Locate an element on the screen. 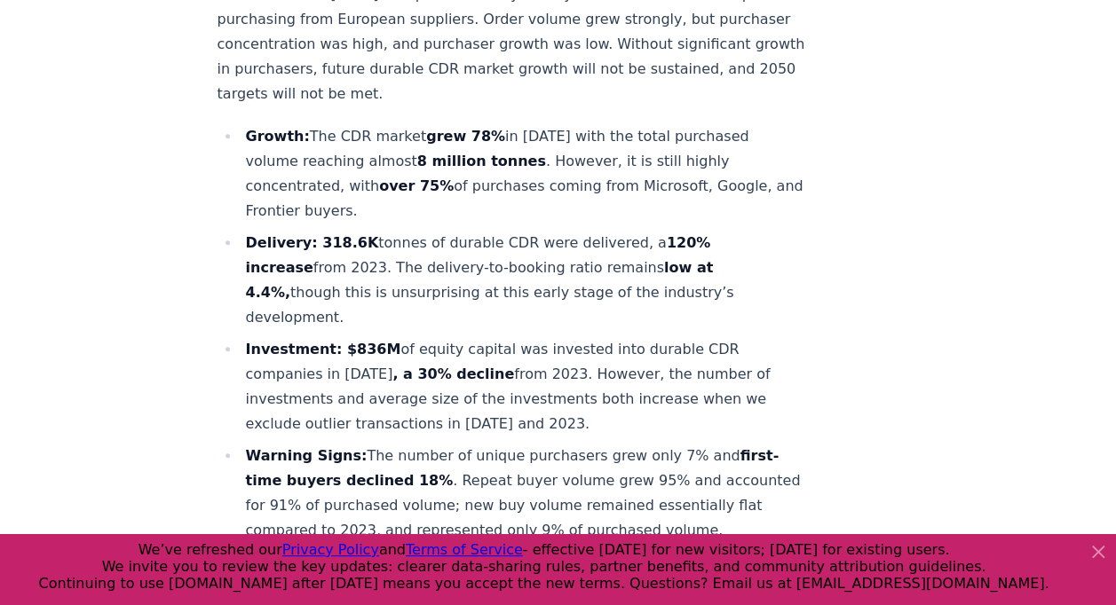 This screenshot has width=1116, height=605. strong: grew 78% is located at coordinates (465, 136).